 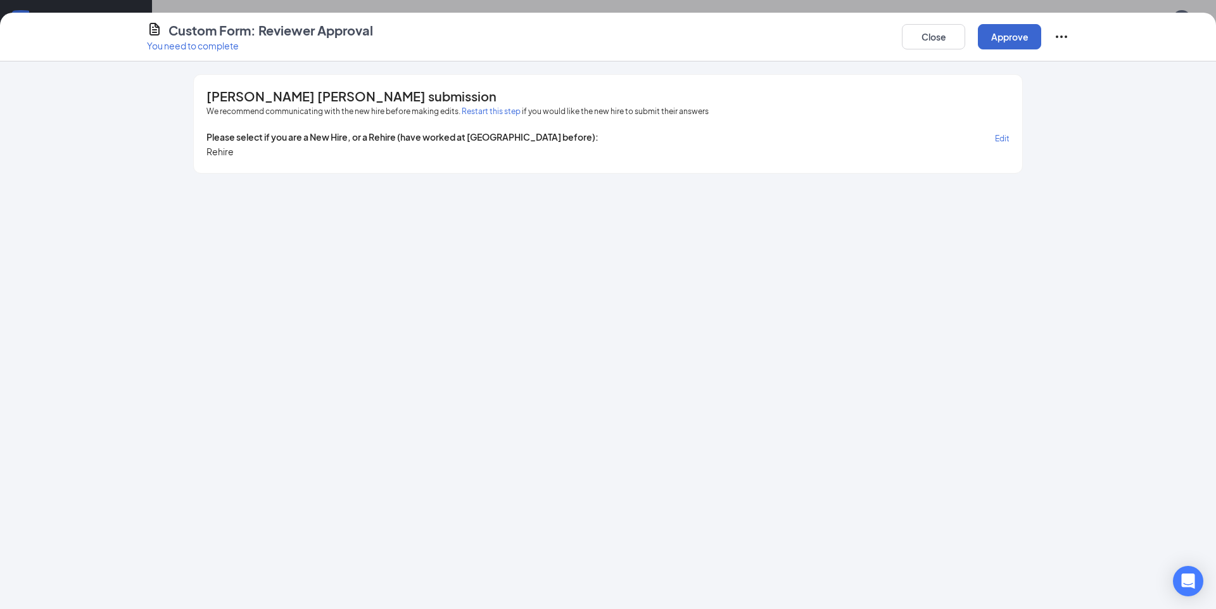 What do you see at coordinates (1010, 37) in the screenshot?
I see `button: Approve` at bounding box center [1010, 37].